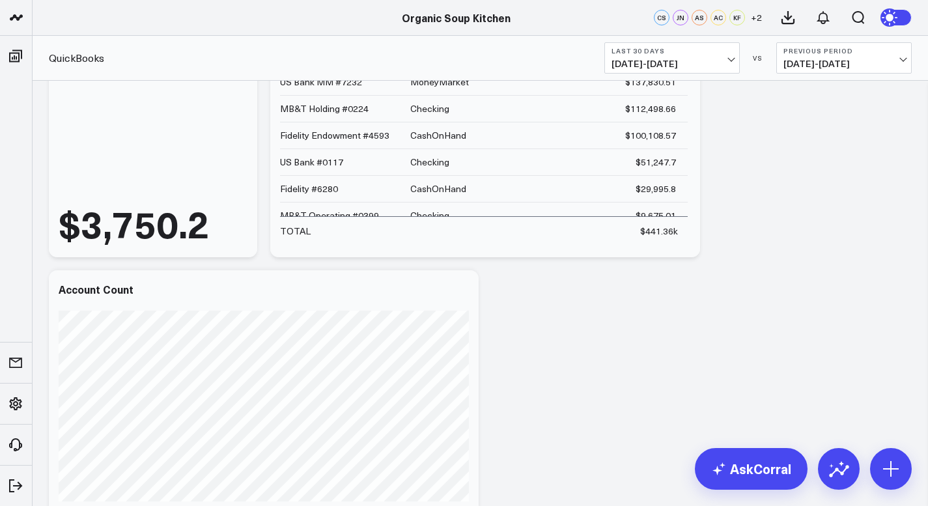  I want to click on button: +2, so click(756, 18).